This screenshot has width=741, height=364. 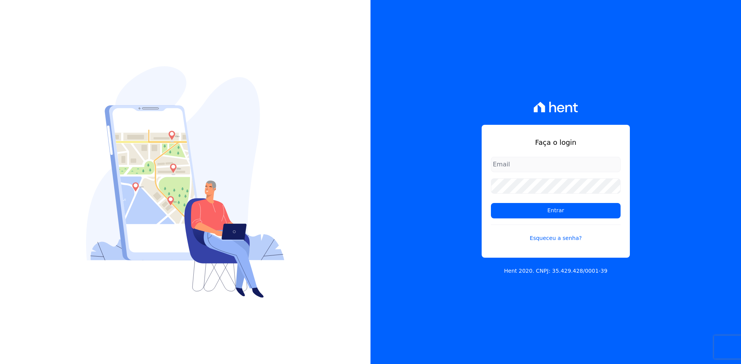 I want to click on a: Esqueceu a senha?, so click(x=555, y=234).